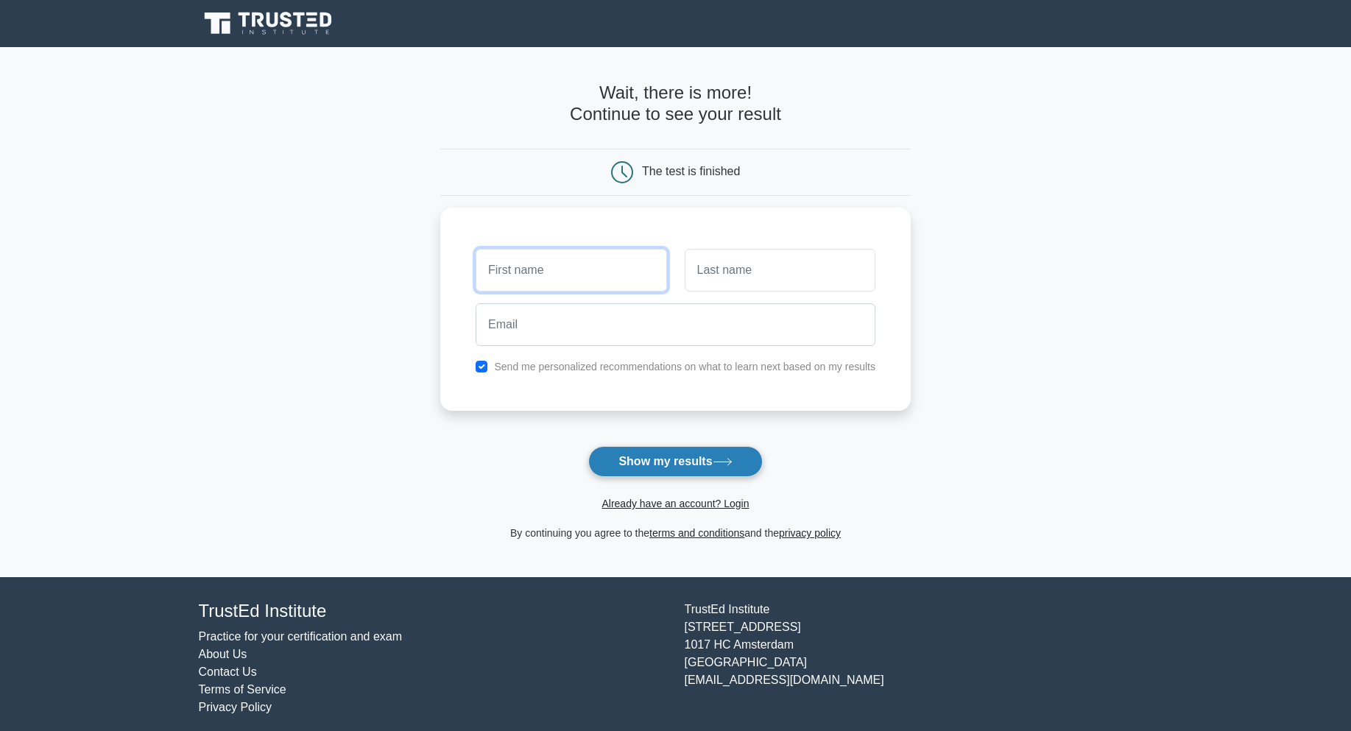  Describe the element at coordinates (242, 689) in the screenshot. I see `a: Terms of Service` at that location.